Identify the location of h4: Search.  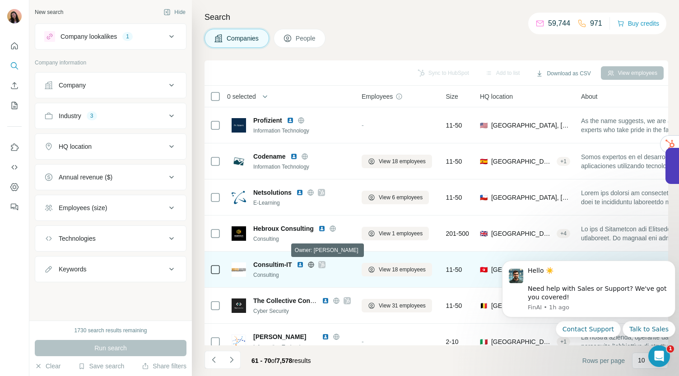
(436, 17).